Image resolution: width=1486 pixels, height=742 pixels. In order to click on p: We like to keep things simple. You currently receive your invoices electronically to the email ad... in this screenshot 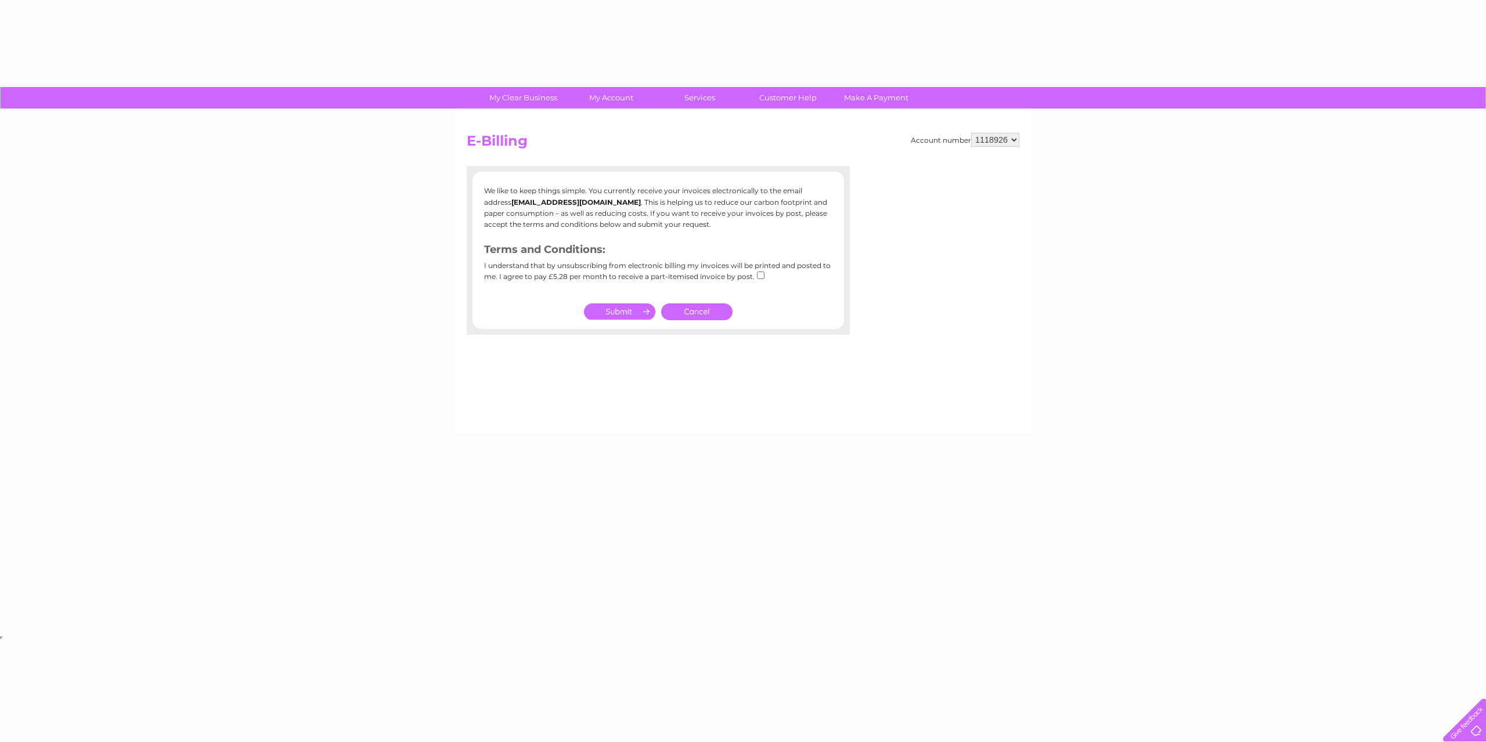, I will do `click(658, 207)`.